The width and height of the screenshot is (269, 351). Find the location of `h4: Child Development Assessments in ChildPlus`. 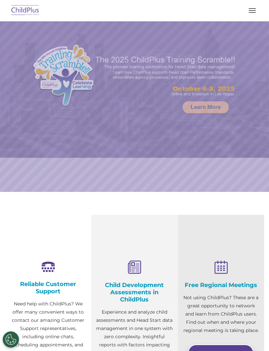

h4: Child Development Assessments in ChildPlus is located at coordinates (134, 292).